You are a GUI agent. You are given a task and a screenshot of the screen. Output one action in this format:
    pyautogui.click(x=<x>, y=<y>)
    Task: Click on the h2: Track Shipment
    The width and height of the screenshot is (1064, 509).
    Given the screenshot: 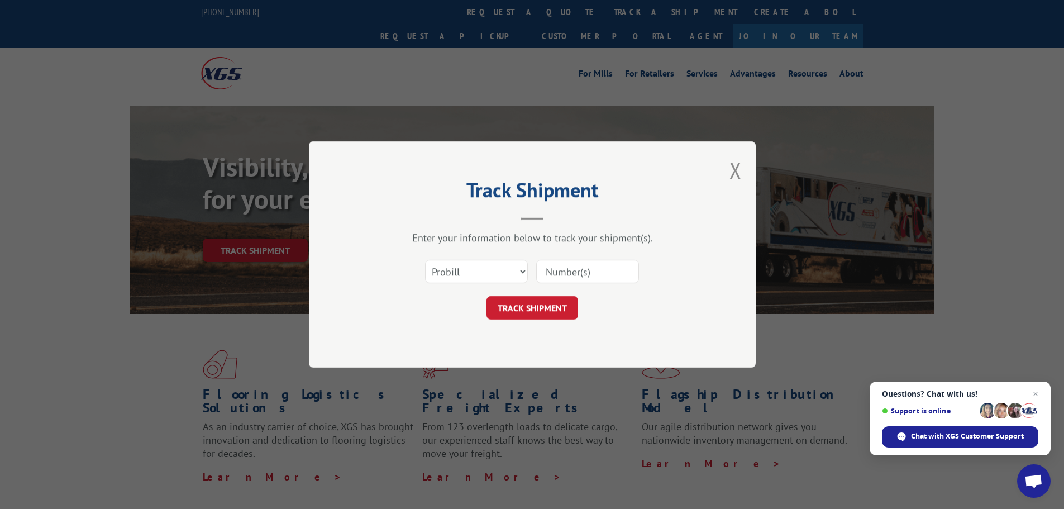 What is the action you would take?
    pyautogui.click(x=532, y=193)
    